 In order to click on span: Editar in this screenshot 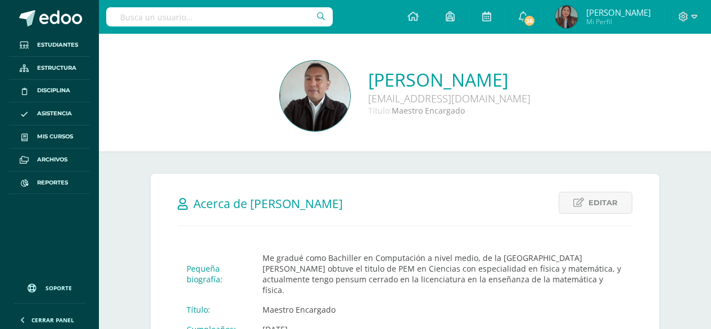, I will do `click(603, 202)`.